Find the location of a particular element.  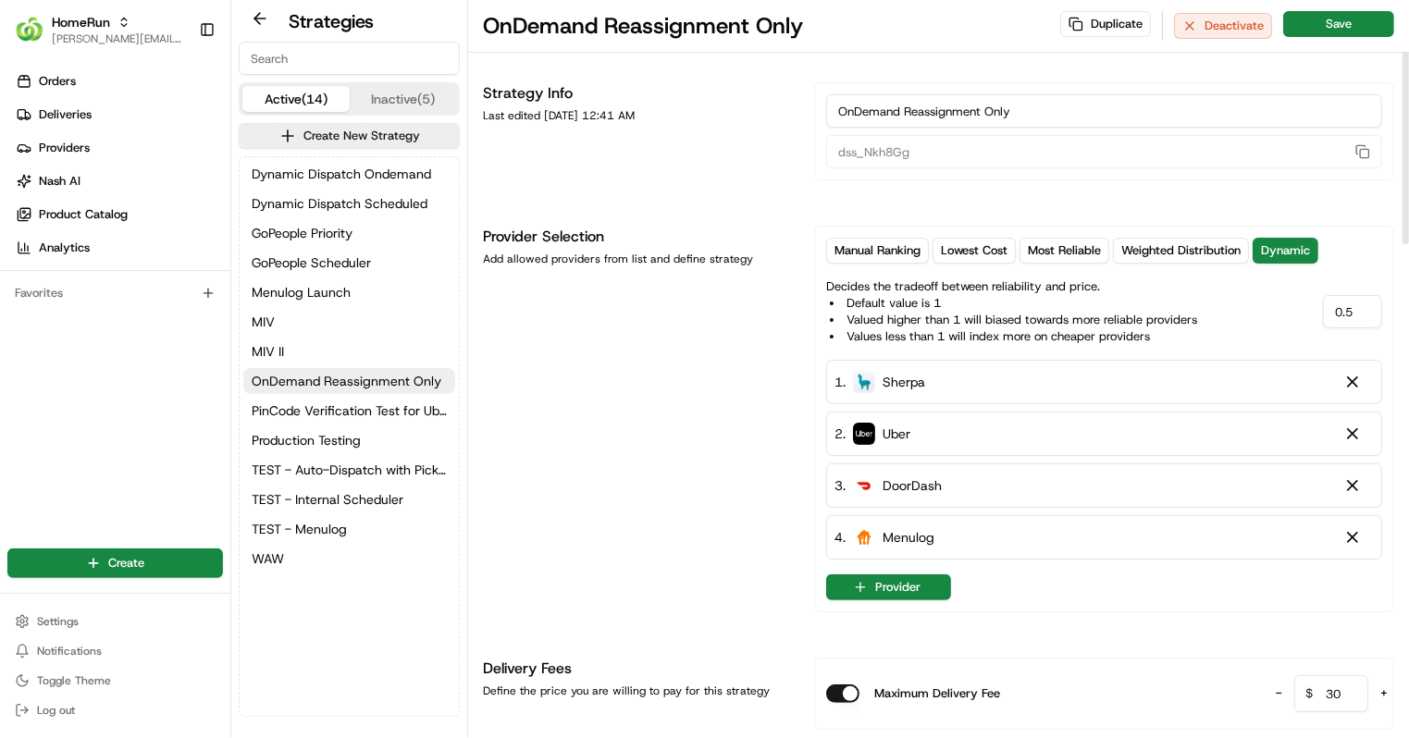

span: Production Testing is located at coordinates (306, 440).